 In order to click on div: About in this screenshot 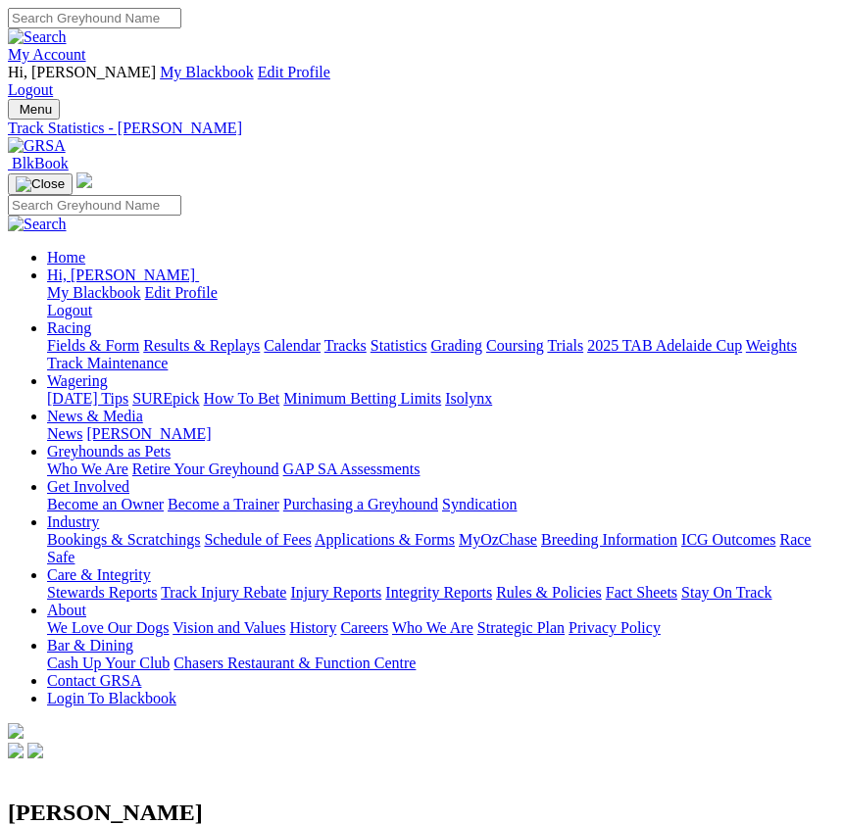, I will do `click(440, 628)`.